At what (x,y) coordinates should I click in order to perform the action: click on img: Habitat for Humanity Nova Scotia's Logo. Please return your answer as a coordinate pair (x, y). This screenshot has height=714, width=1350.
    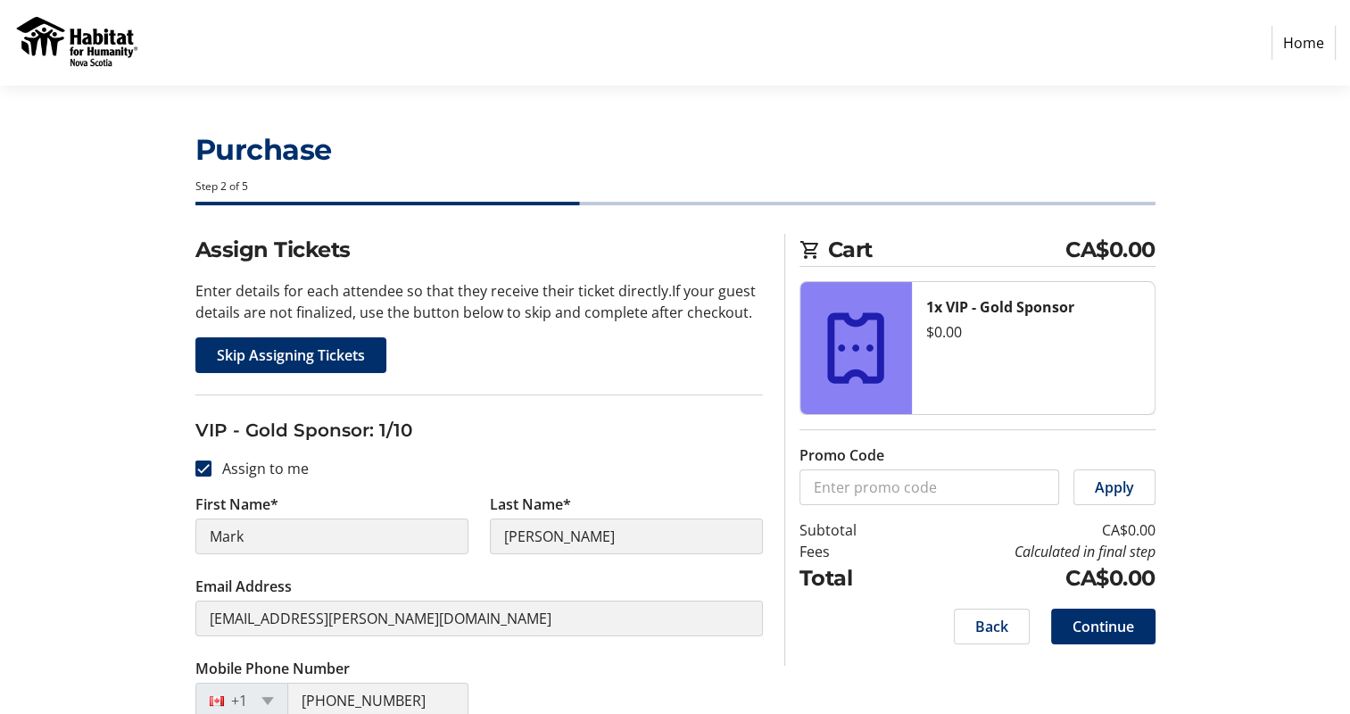
    Looking at the image, I should click on (78, 43).